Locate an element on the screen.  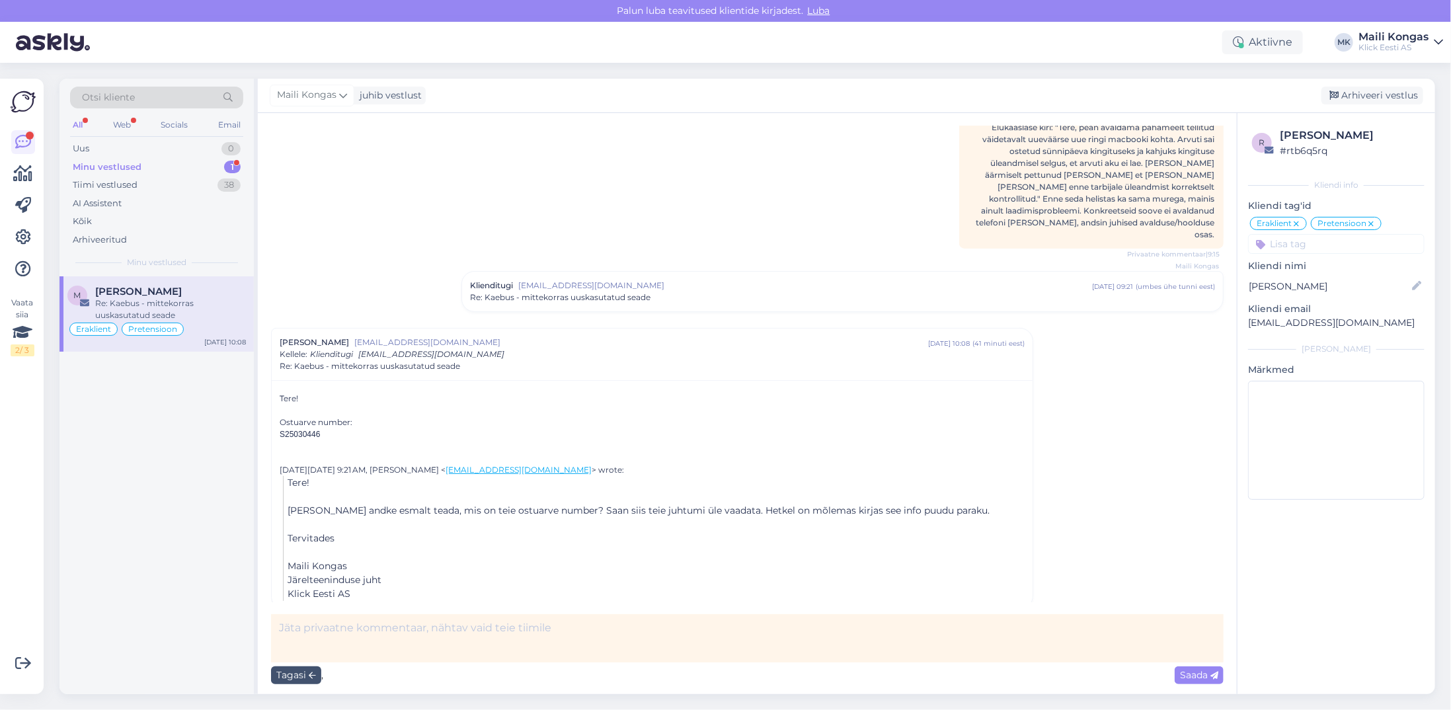
div: Tagasi is located at coordinates (296, 675).